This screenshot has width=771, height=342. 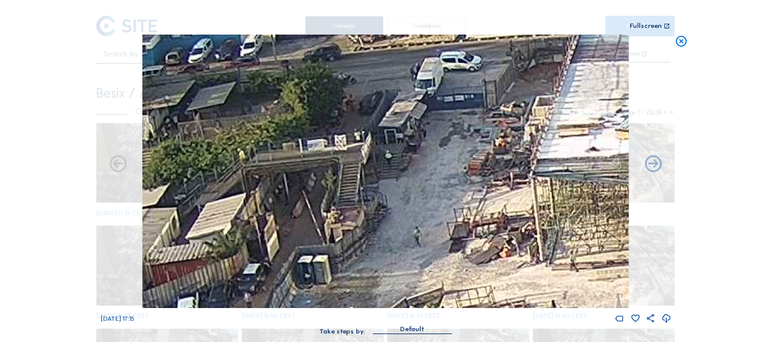 I want to click on div: Take steps by:, so click(x=343, y=331).